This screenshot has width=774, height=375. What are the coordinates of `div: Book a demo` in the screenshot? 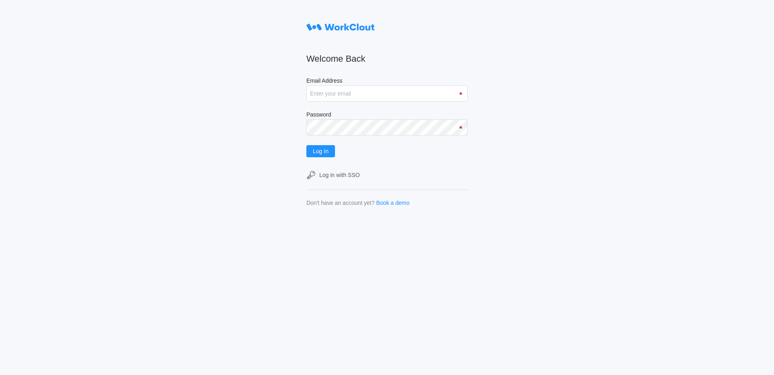 It's located at (393, 203).